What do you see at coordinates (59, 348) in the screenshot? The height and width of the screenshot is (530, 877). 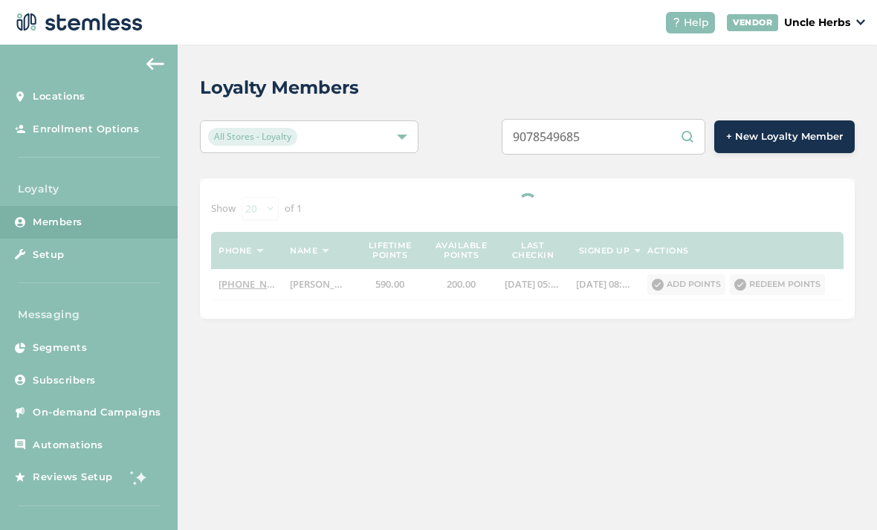 I see `span: Segments` at bounding box center [59, 348].